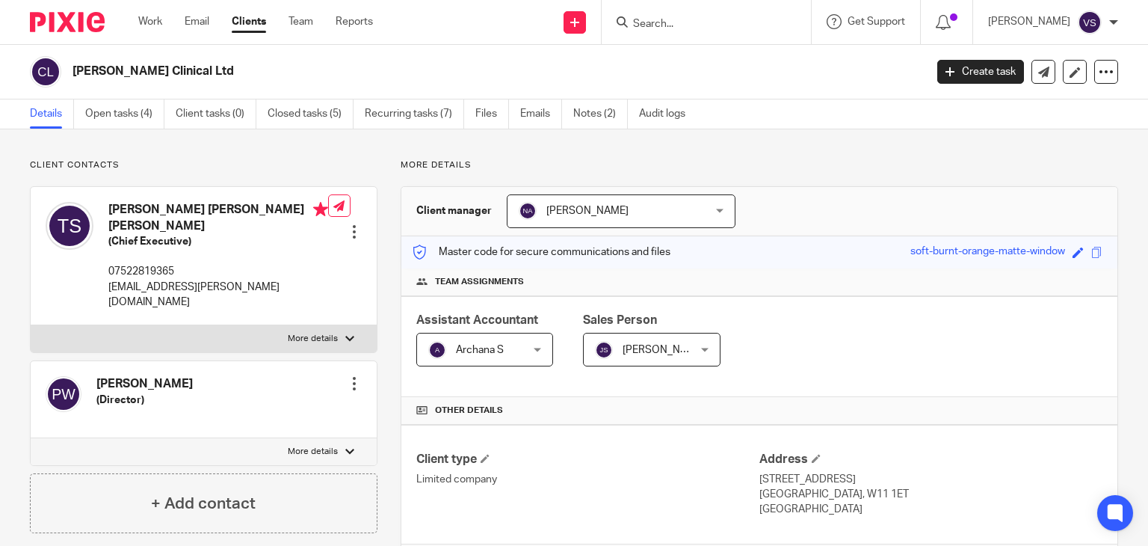 This screenshot has height=546, width=1148. I want to click on a: Open tasks (4), so click(125, 114).